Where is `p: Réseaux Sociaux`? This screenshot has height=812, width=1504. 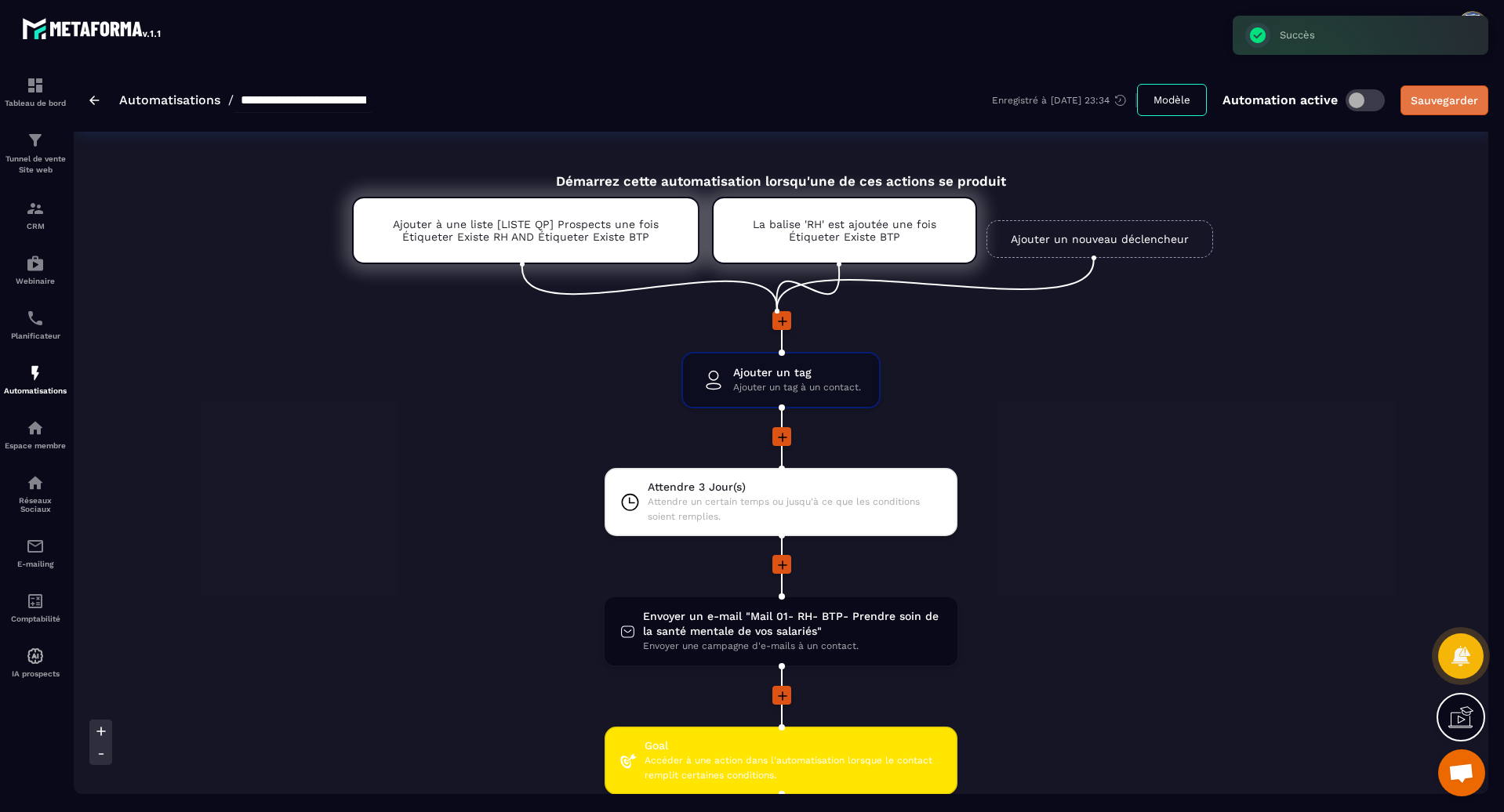
p: Réseaux Sociaux is located at coordinates (35, 505).